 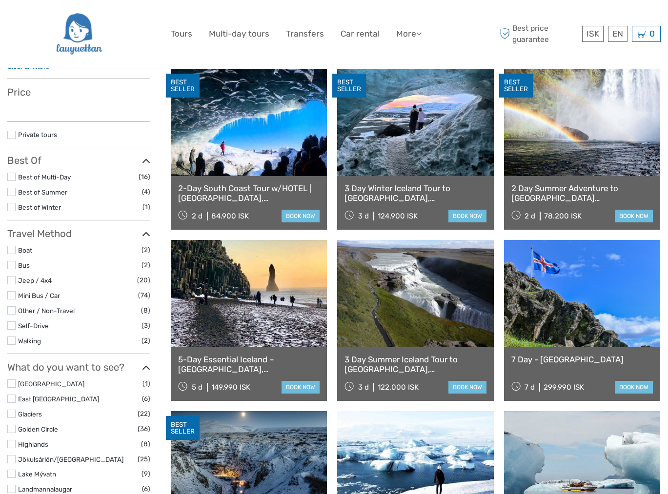 I want to click on a: Highlands, so click(x=33, y=444).